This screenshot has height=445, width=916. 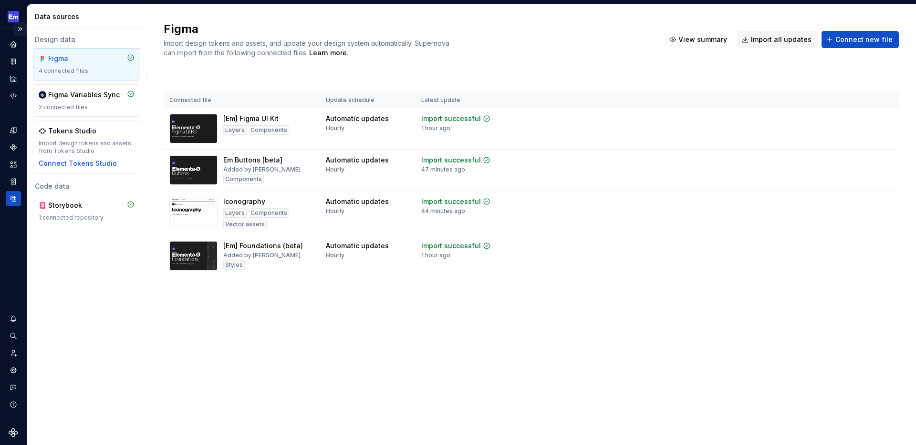 I want to click on div: 2 connected files, so click(x=86, y=107).